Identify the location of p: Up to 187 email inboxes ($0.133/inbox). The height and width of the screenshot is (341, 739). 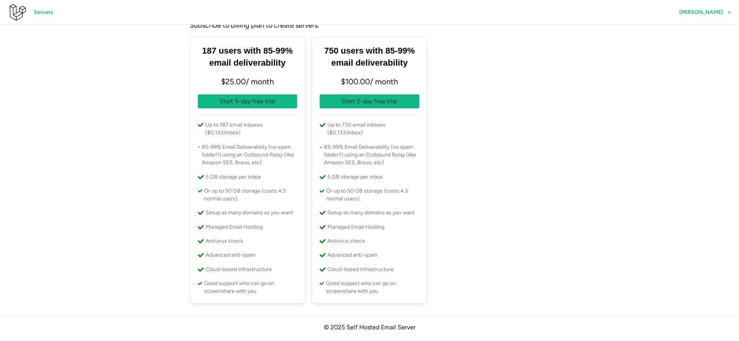
(251, 129).